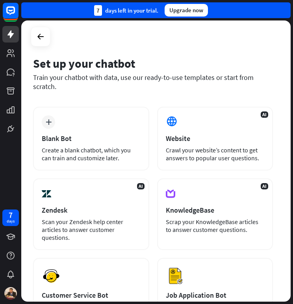  What do you see at coordinates (153, 82) in the screenshot?
I see `div: Train your chatbot with data, use our ready-to-use templates or start from scratch.` at bounding box center [153, 82].